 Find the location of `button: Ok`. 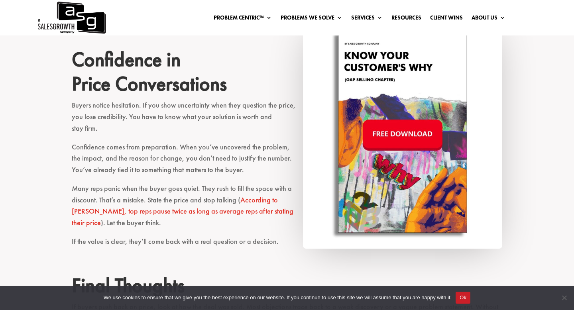

button: Ok is located at coordinates (462, 298).